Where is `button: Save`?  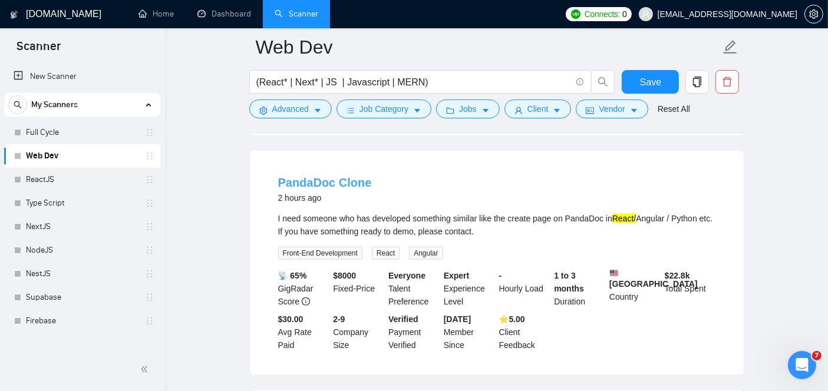
button: Save is located at coordinates (650, 82).